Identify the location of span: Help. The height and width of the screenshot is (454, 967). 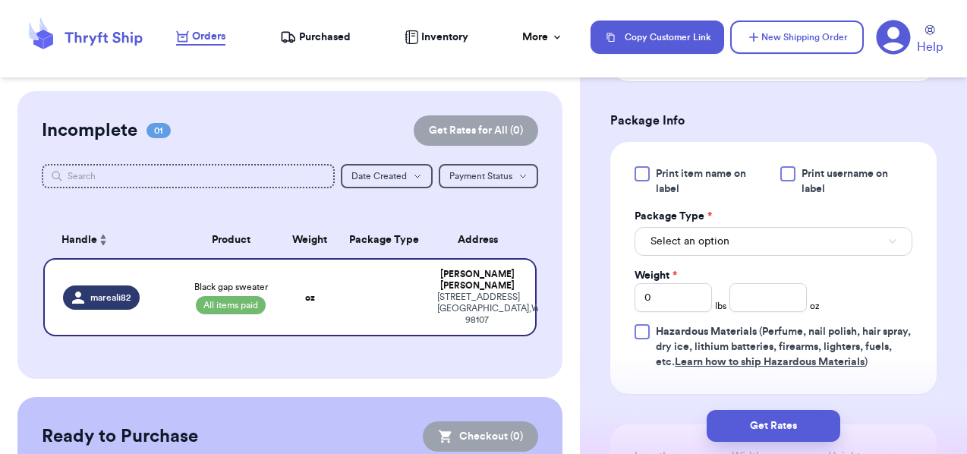
(930, 47).